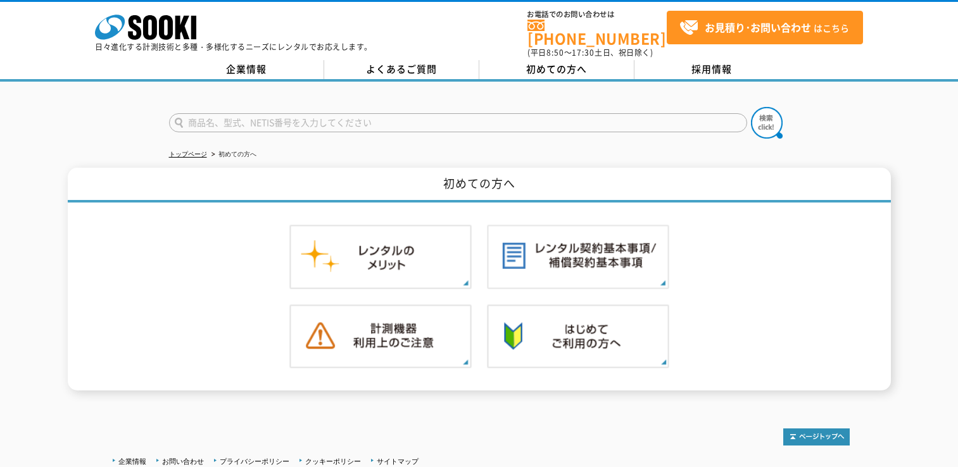 Image resolution: width=958 pixels, height=467 pixels. I want to click on span: (平日 ～ 土日、祝日除く), so click(590, 53).